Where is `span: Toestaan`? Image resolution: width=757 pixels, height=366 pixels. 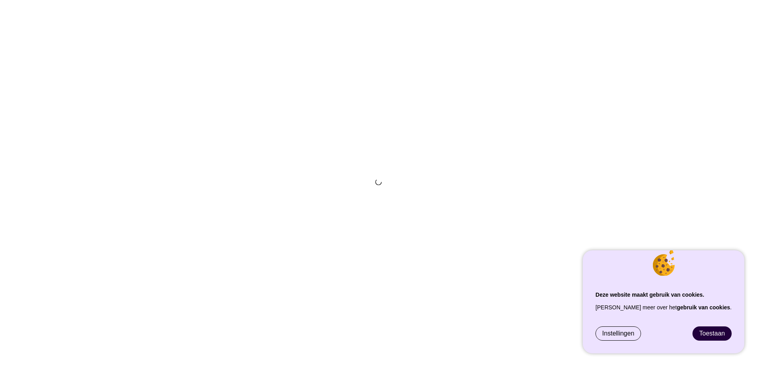
span: Toestaan is located at coordinates (712, 333).